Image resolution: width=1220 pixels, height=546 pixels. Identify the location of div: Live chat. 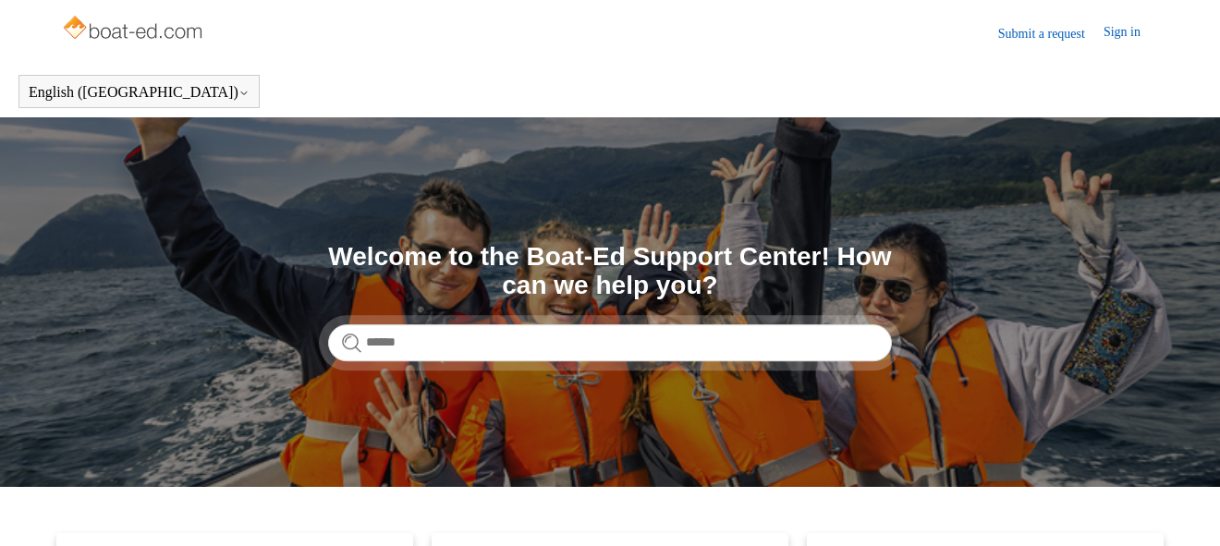
(1196, 522).